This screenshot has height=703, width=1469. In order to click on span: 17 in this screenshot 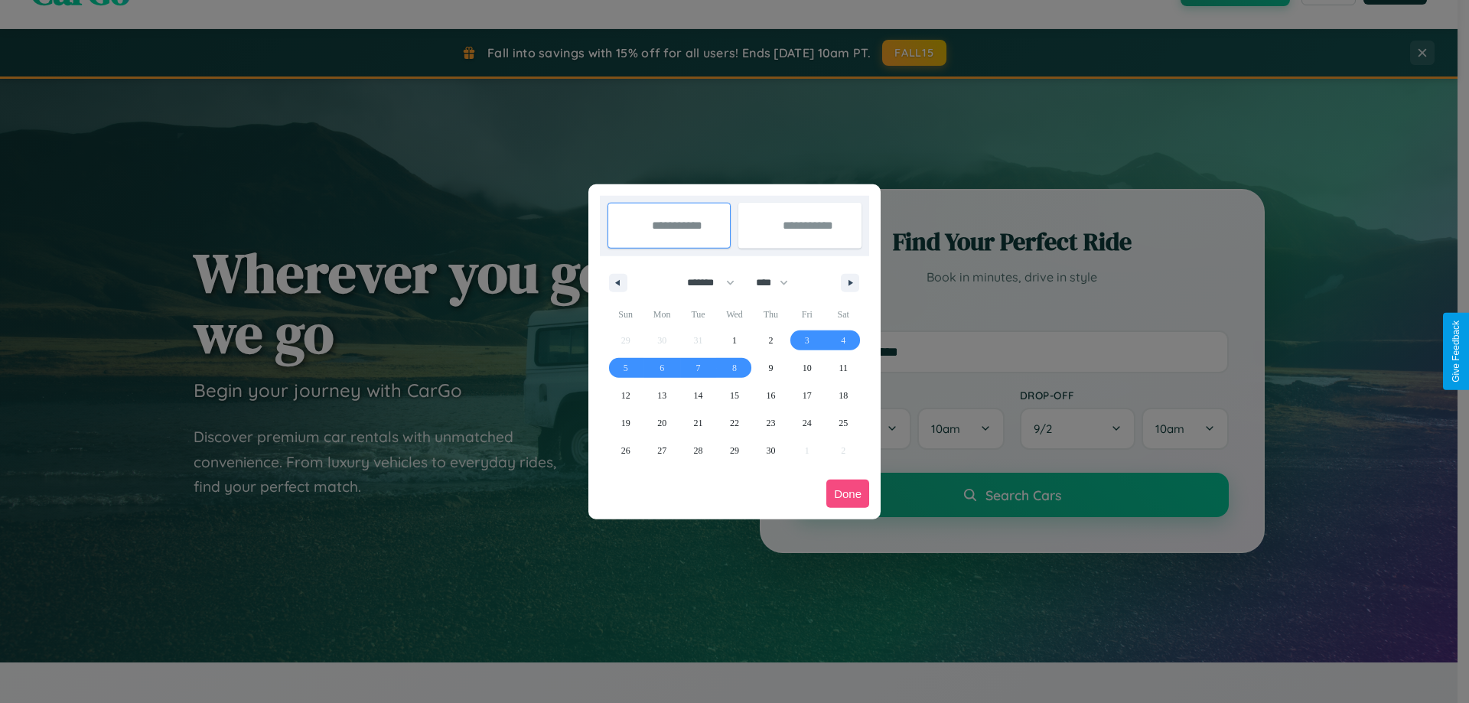, I will do `click(807, 396)`.